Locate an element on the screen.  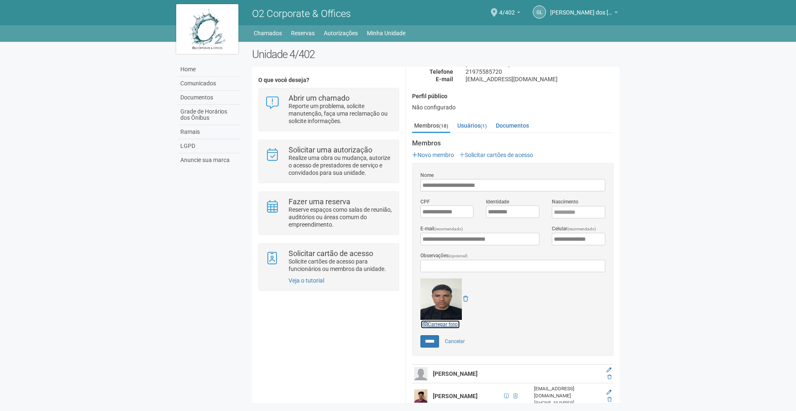
a: Veja o tutorial is located at coordinates (306, 281).